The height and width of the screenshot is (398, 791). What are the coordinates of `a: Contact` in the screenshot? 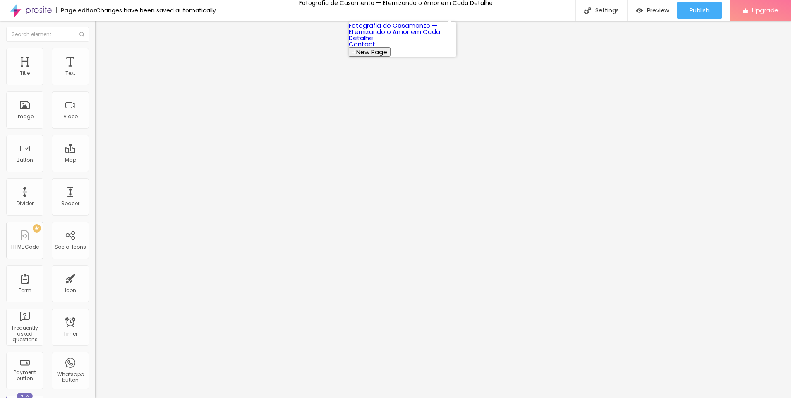 It's located at (362, 44).